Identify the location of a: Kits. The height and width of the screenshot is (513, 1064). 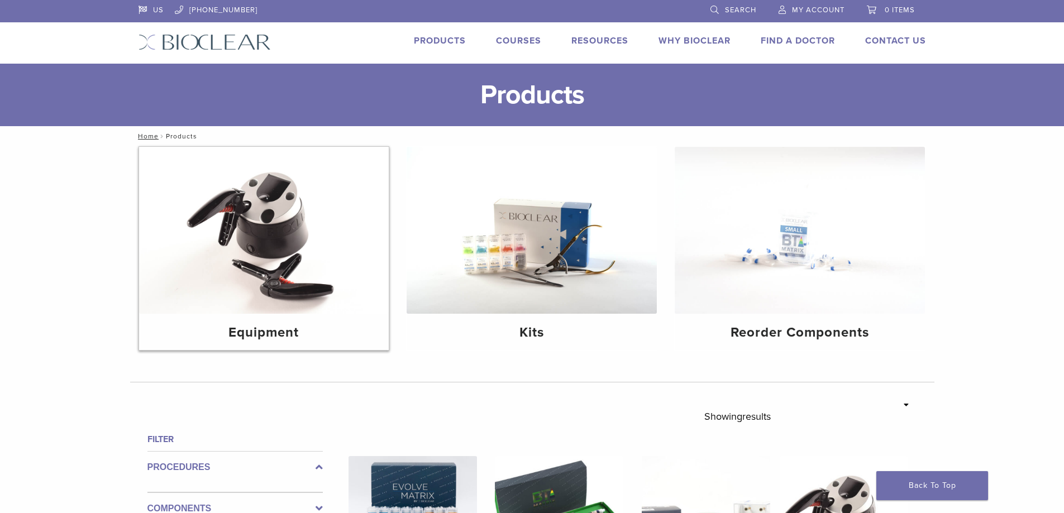
(532, 248).